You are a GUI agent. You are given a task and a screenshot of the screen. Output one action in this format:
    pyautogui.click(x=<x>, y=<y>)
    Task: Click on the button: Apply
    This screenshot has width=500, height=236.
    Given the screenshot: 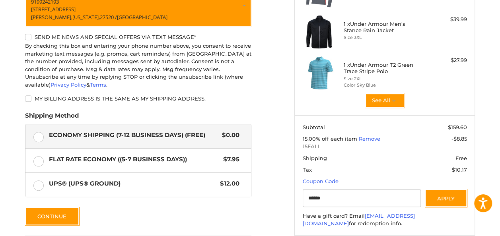 What is the action you would take?
    pyautogui.click(x=446, y=198)
    